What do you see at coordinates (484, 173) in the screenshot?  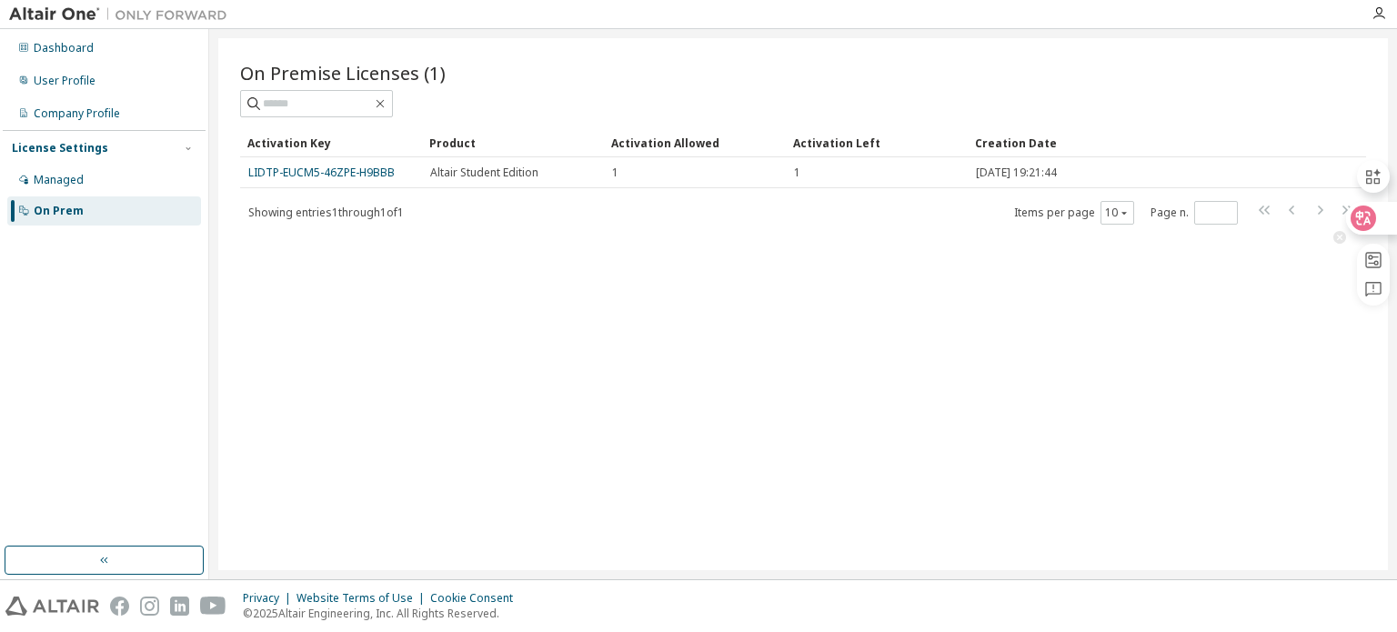 I see `span: Altair Student Edition` at bounding box center [484, 173].